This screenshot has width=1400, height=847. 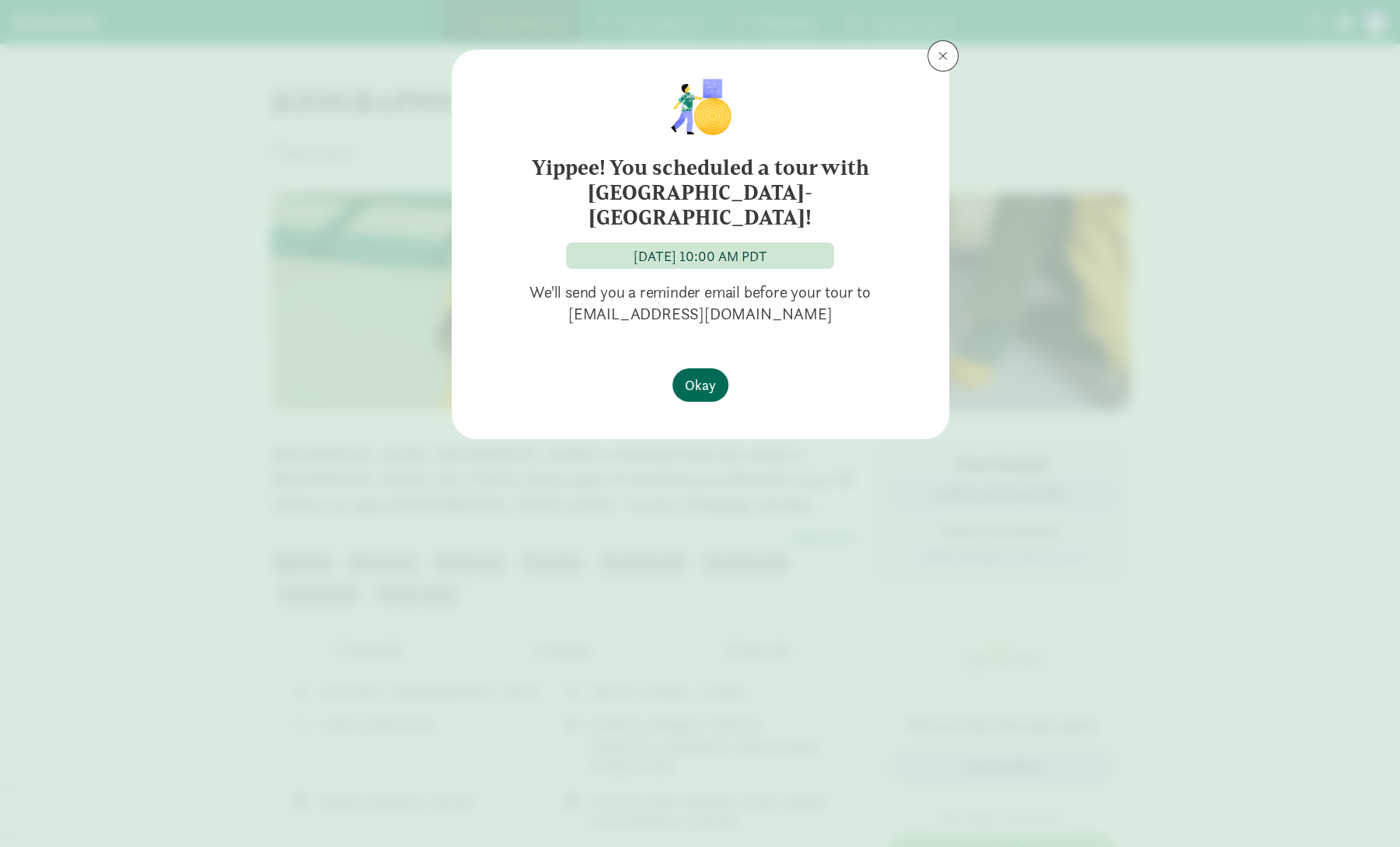 I want to click on button: Okay, so click(x=700, y=385).